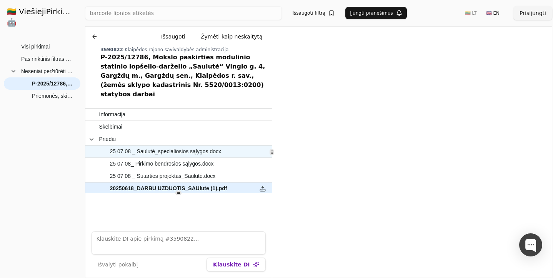  I want to click on strong: .AI, so click(83, 12).